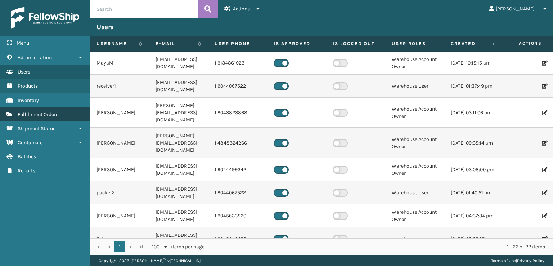 Image resolution: width=553 pixels, height=266 pixels. What do you see at coordinates (238, 239) in the screenshot?
I see `td: 1 9048942673` at bounding box center [238, 239].